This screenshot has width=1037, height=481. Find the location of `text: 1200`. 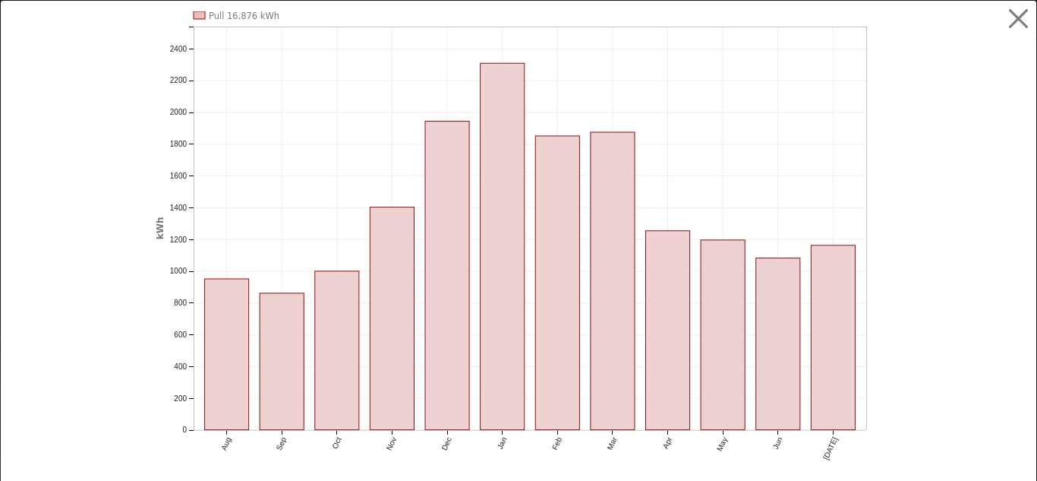

text: 1200 is located at coordinates (178, 239).